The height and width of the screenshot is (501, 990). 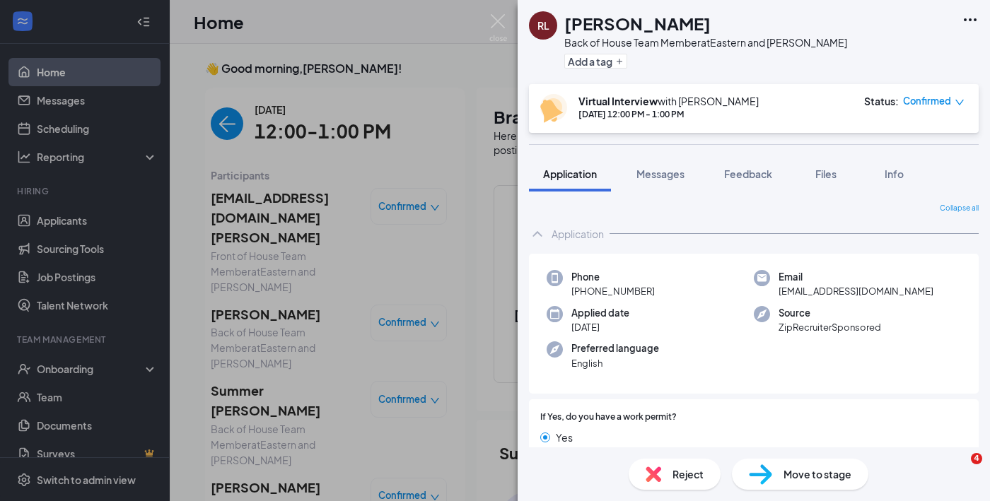 What do you see at coordinates (829, 313) in the screenshot?
I see `span: Source` at bounding box center [829, 313].